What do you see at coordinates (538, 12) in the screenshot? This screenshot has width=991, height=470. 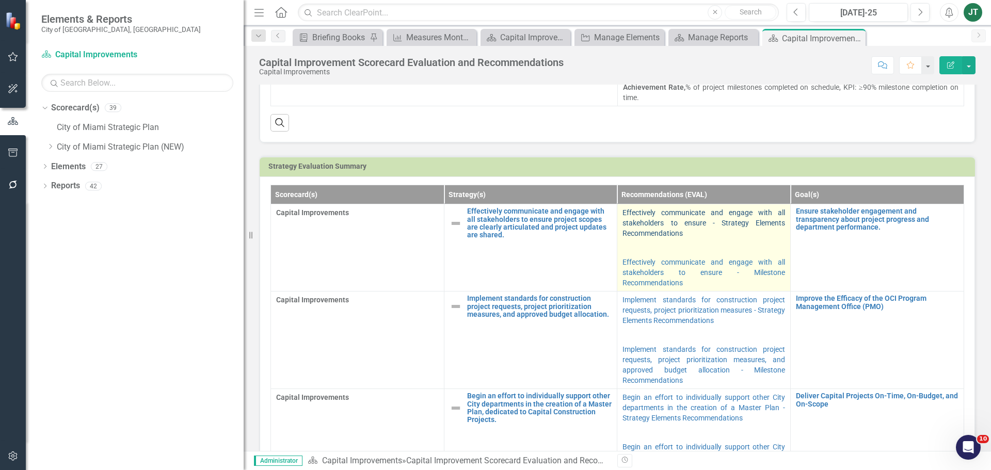 I see `input: Search ClearPoint...` at bounding box center [538, 12].